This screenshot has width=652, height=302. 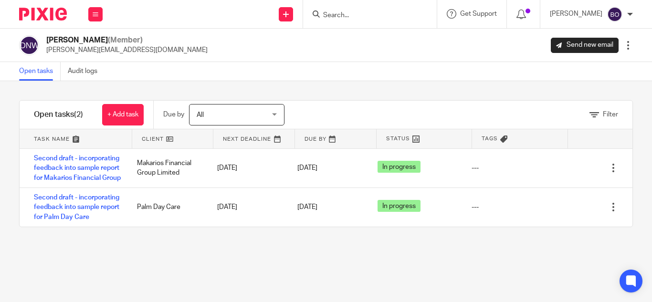 I want to click on p: Due by, so click(x=174, y=115).